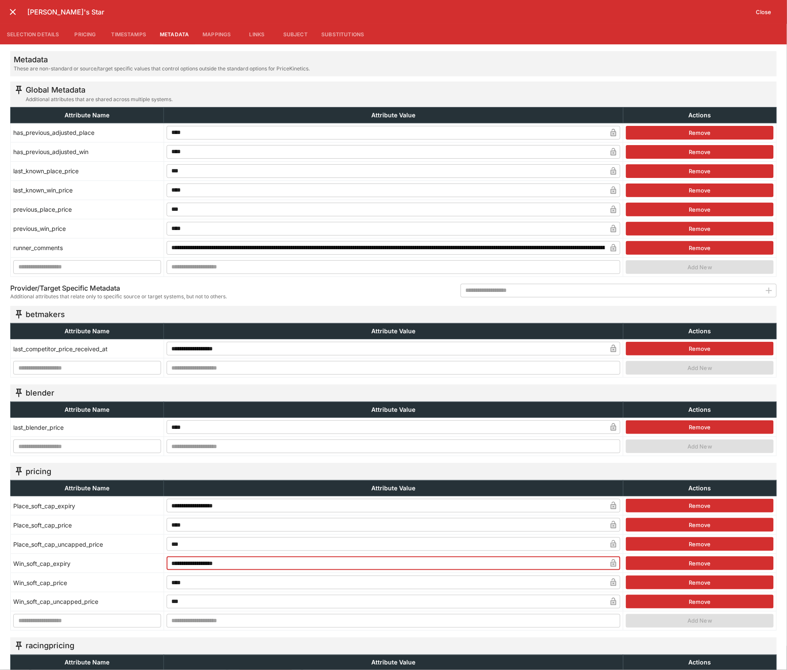 The image size is (787, 670). I want to click on span: Additional attributes that relate only to specific source or target systems, but not to others., so click(118, 297).